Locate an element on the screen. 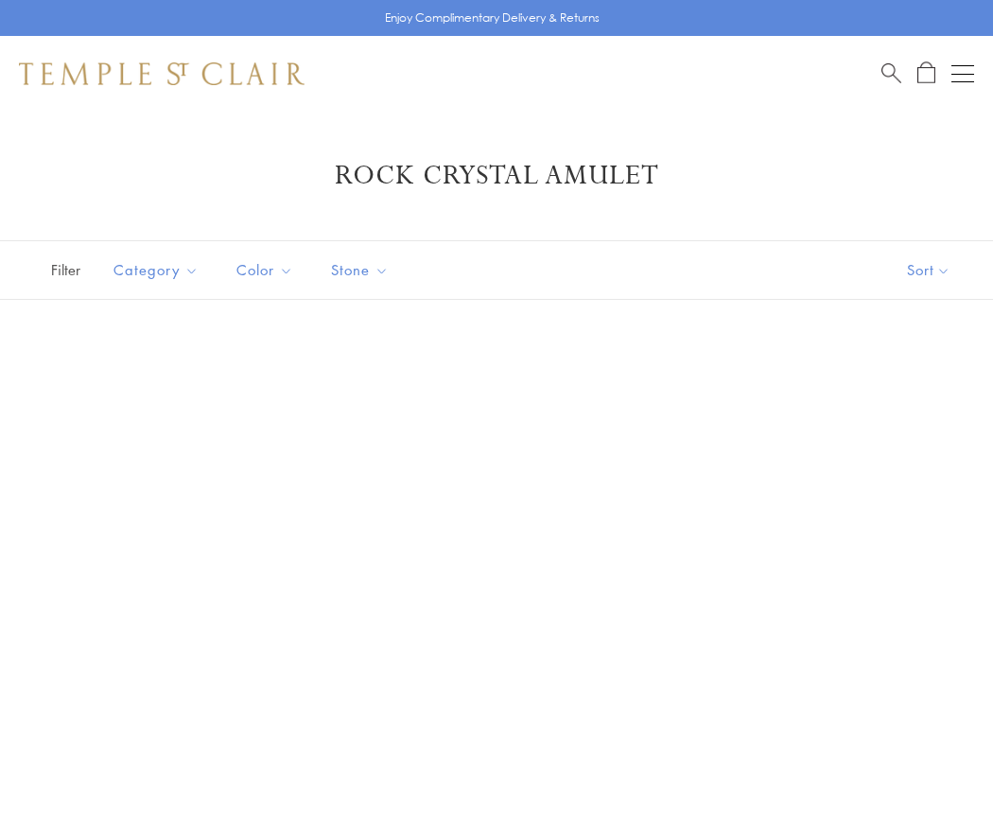 This screenshot has width=993, height=840. a: Open Shopping Bag is located at coordinates (926, 73).